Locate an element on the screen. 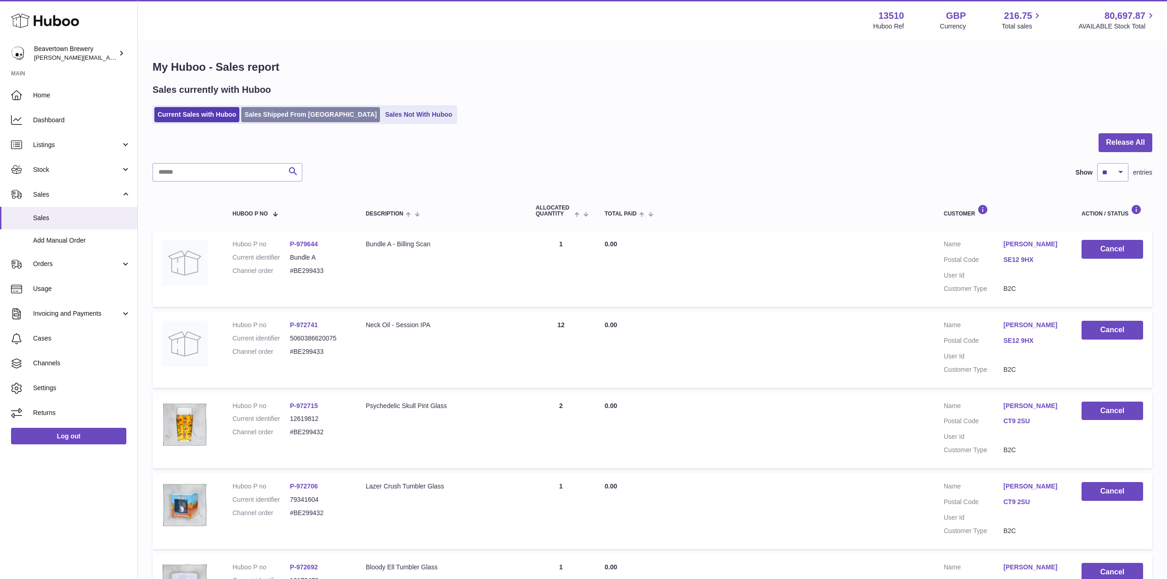 Image resolution: width=1167 pixels, height=579 pixels. div: Currency is located at coordinates (953, 26).